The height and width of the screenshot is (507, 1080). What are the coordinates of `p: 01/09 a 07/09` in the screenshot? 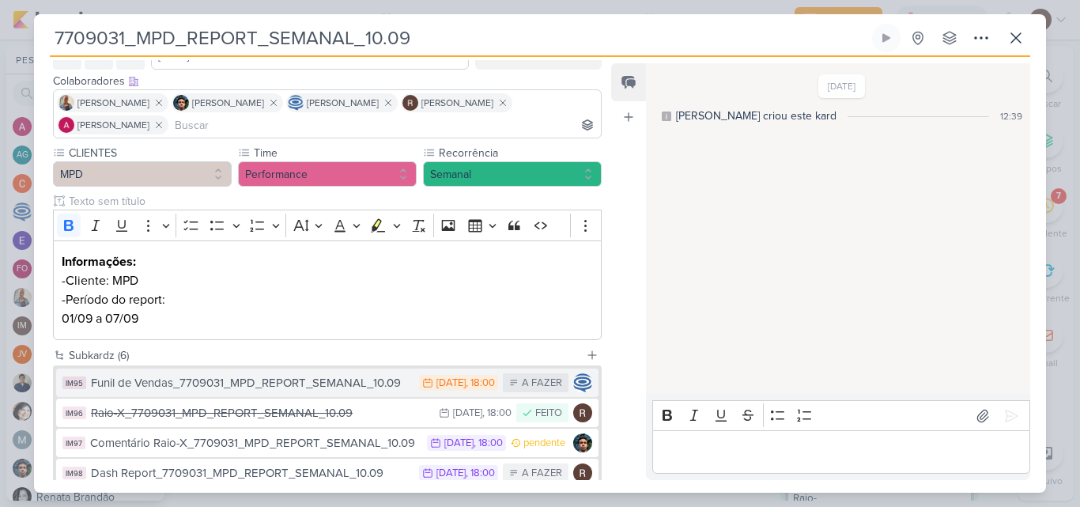 It's located at (327, 319).